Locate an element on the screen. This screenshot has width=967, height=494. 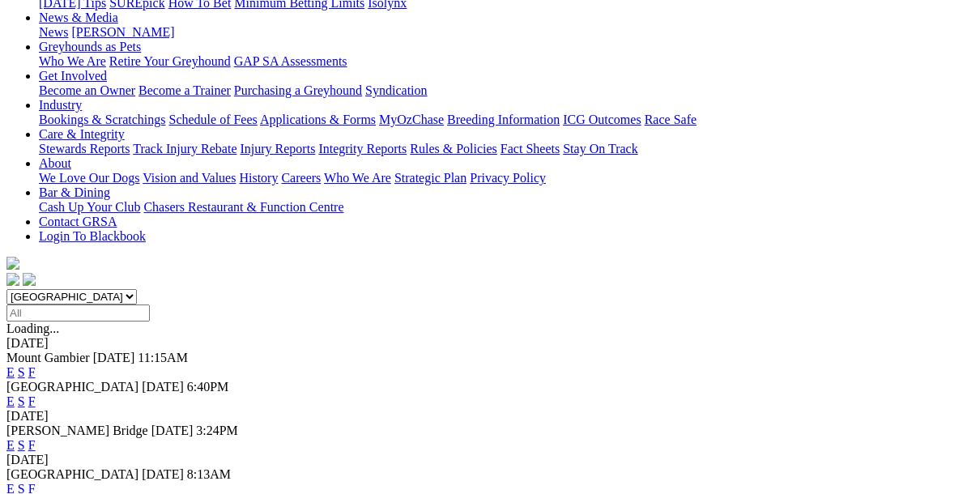
span: 11:15AM is located at coordinates (163, 357).